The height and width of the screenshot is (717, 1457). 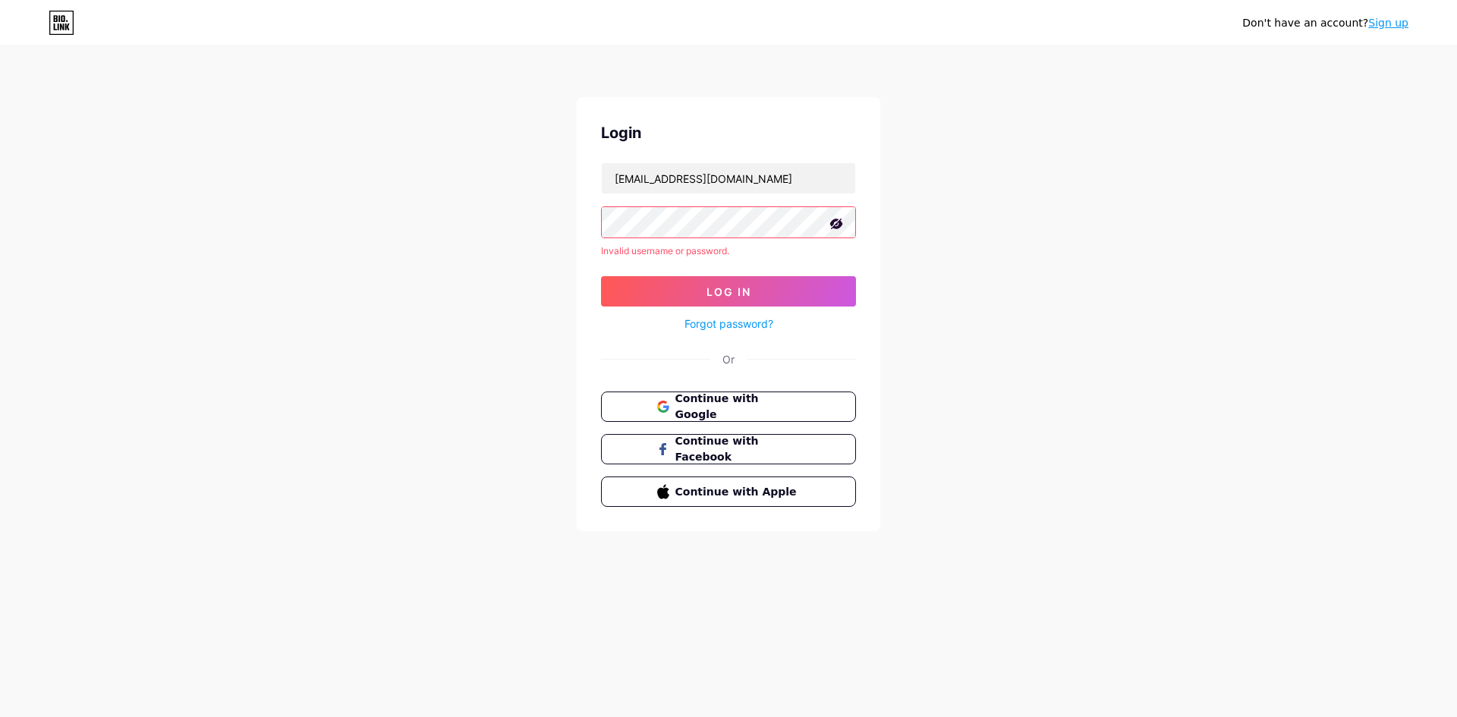 What do you see at coordinates (729, 323) in the screenshot?
I see `a: Forgot password?` at bounding box center [729, 323].